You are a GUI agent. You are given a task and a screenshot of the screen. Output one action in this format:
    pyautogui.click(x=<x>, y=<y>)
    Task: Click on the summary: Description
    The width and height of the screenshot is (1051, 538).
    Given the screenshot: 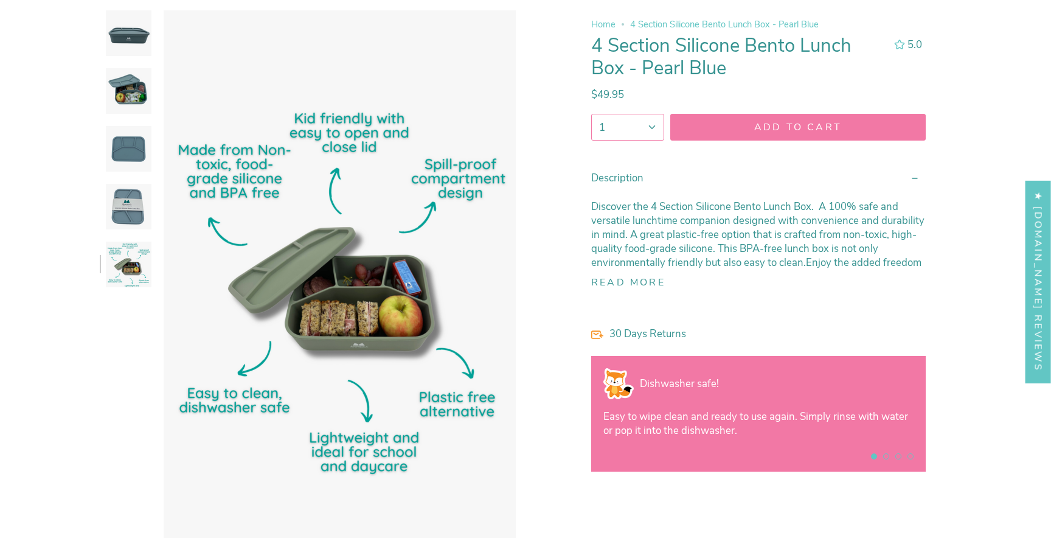 What is the action you would take?
    pyautogui.click(x=759, y=178)
    